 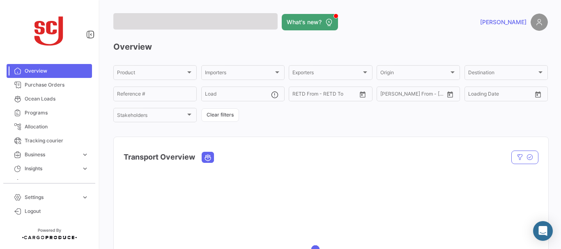 What do you see at coordinates (151, 117) in the screenshot?
I see `span: Stakeholders` at bounding box center [151, 117].